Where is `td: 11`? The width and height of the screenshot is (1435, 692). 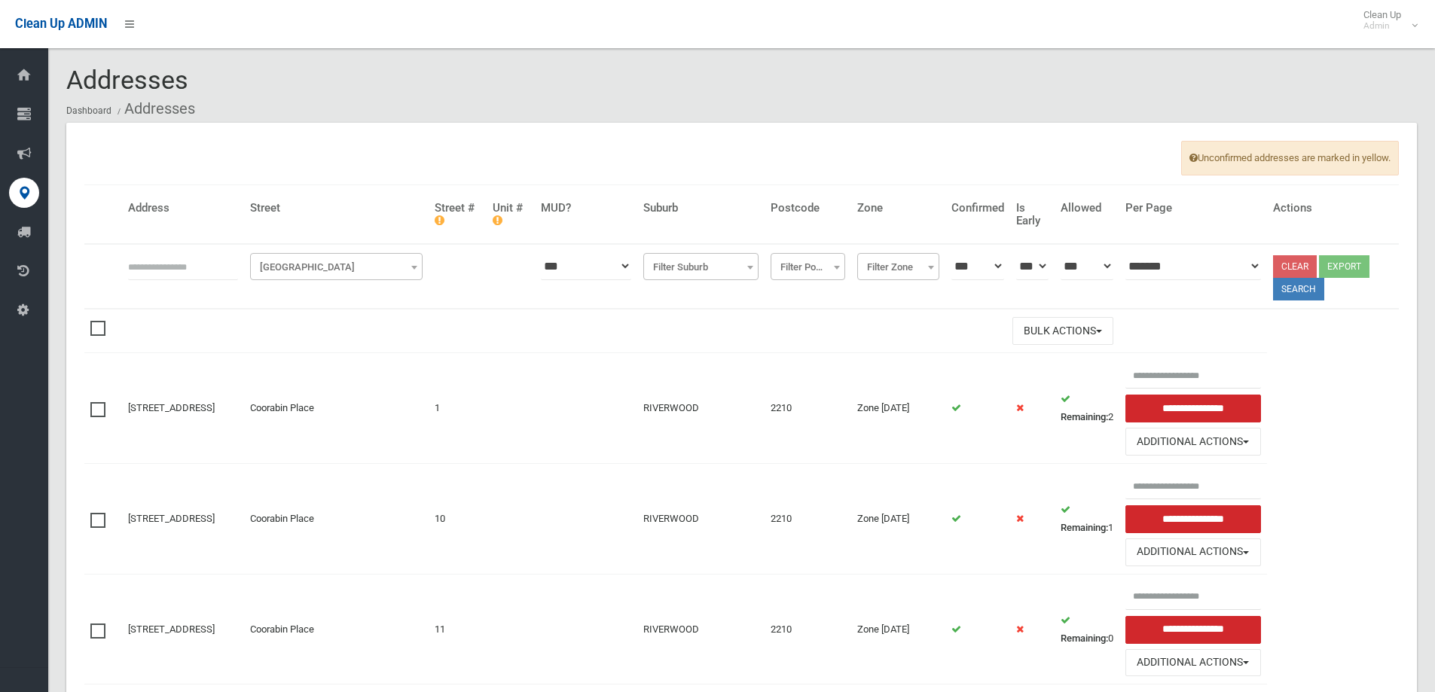
td: 11 is located at coordinates (457, 629).